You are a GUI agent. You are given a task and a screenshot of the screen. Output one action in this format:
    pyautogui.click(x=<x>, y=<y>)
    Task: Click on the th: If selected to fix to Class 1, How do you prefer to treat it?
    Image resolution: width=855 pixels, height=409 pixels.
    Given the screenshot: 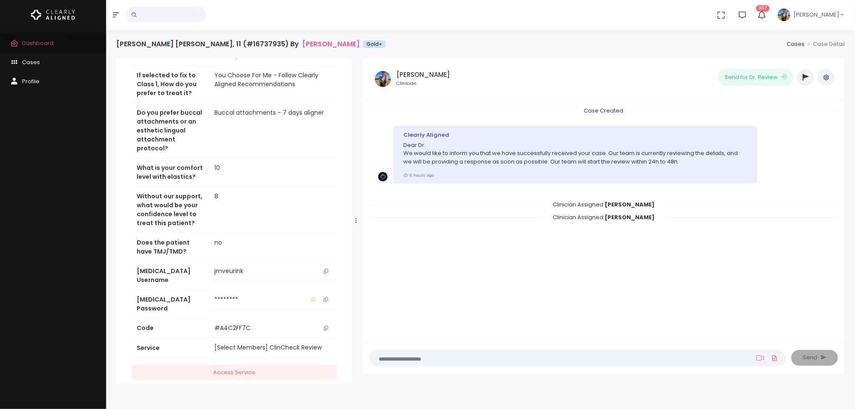 What is the action you would take?
    pyautogui.click(x=170, y=84)
    